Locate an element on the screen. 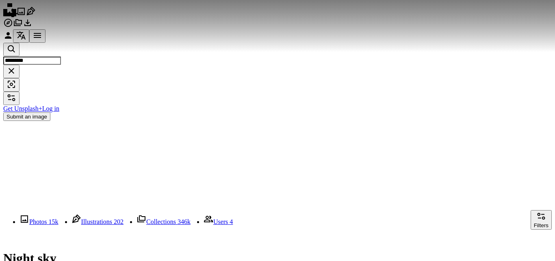  a: Collections 346k is located at coordinates (163, 221).